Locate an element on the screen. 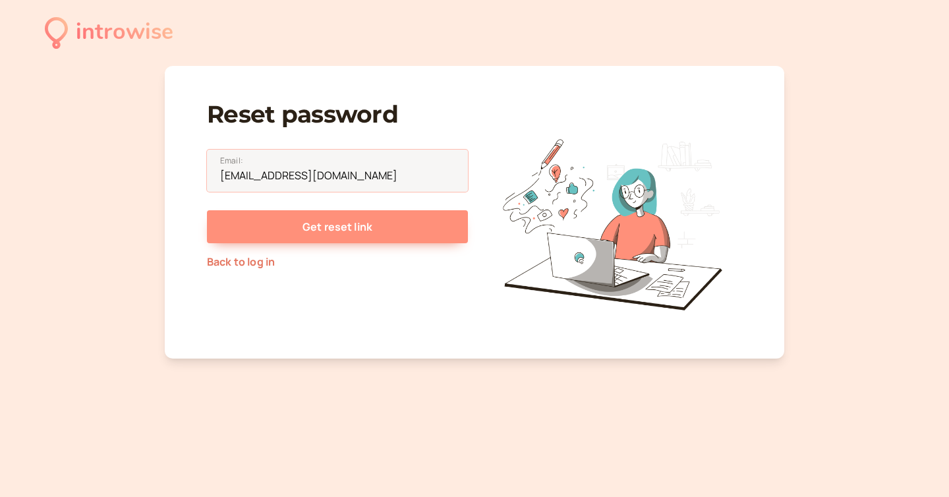 The image size is (949, 497). h1: Reset password is located at coordinates (338, 114).